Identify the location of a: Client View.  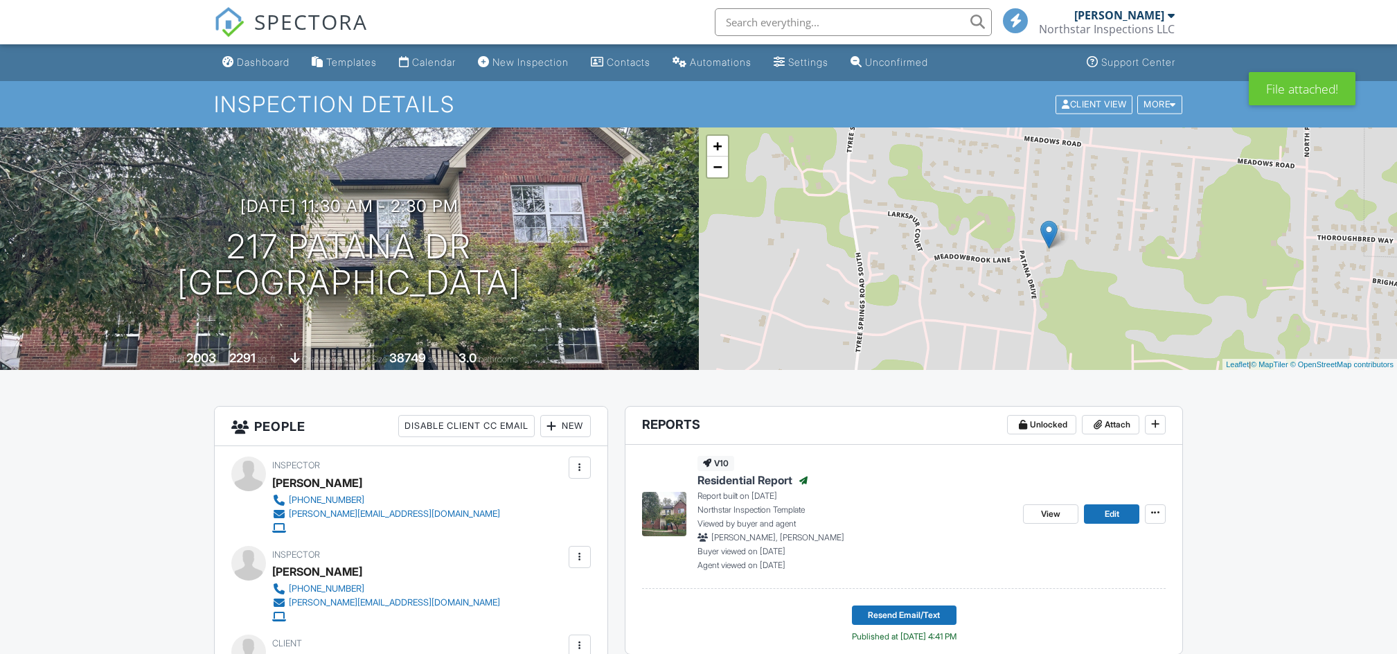
(1095, 103).